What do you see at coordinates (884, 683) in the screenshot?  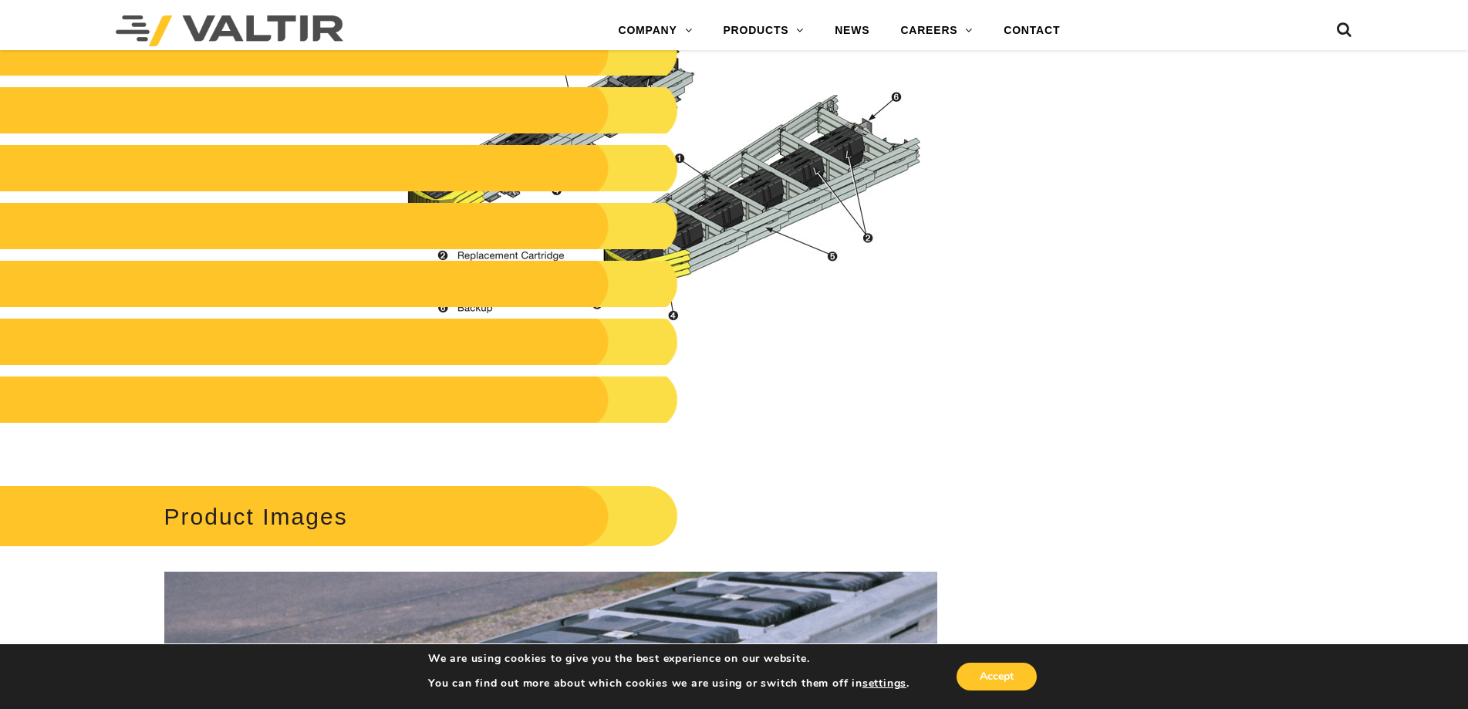 I see `button: settings` at bounding box center [884, 683].